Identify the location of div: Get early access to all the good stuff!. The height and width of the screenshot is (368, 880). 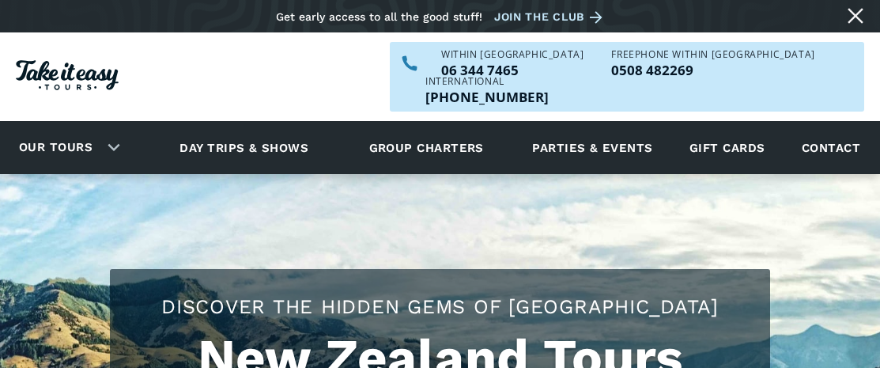
(379, 17).